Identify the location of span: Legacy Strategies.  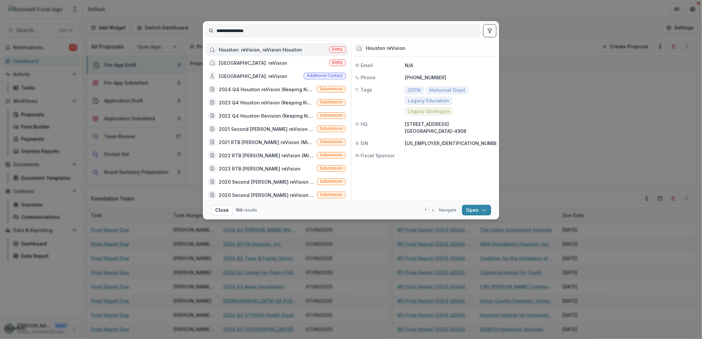
(429, 111).